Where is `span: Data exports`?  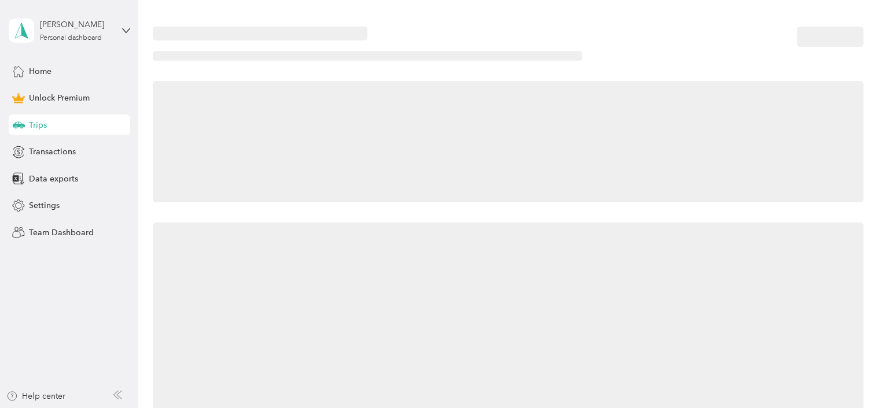 span: Data exports is located at coordinates (53, 179).